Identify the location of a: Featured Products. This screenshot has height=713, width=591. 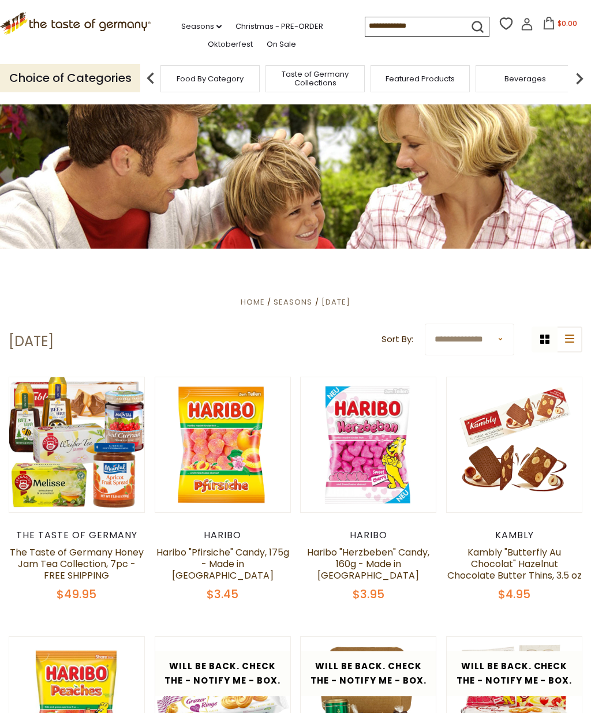
(420, 78).